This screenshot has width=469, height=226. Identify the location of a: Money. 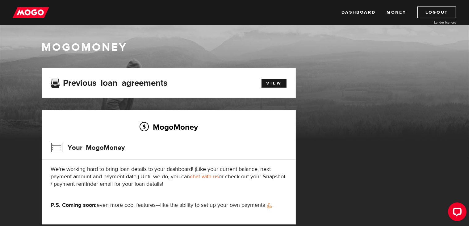
(396, 12).